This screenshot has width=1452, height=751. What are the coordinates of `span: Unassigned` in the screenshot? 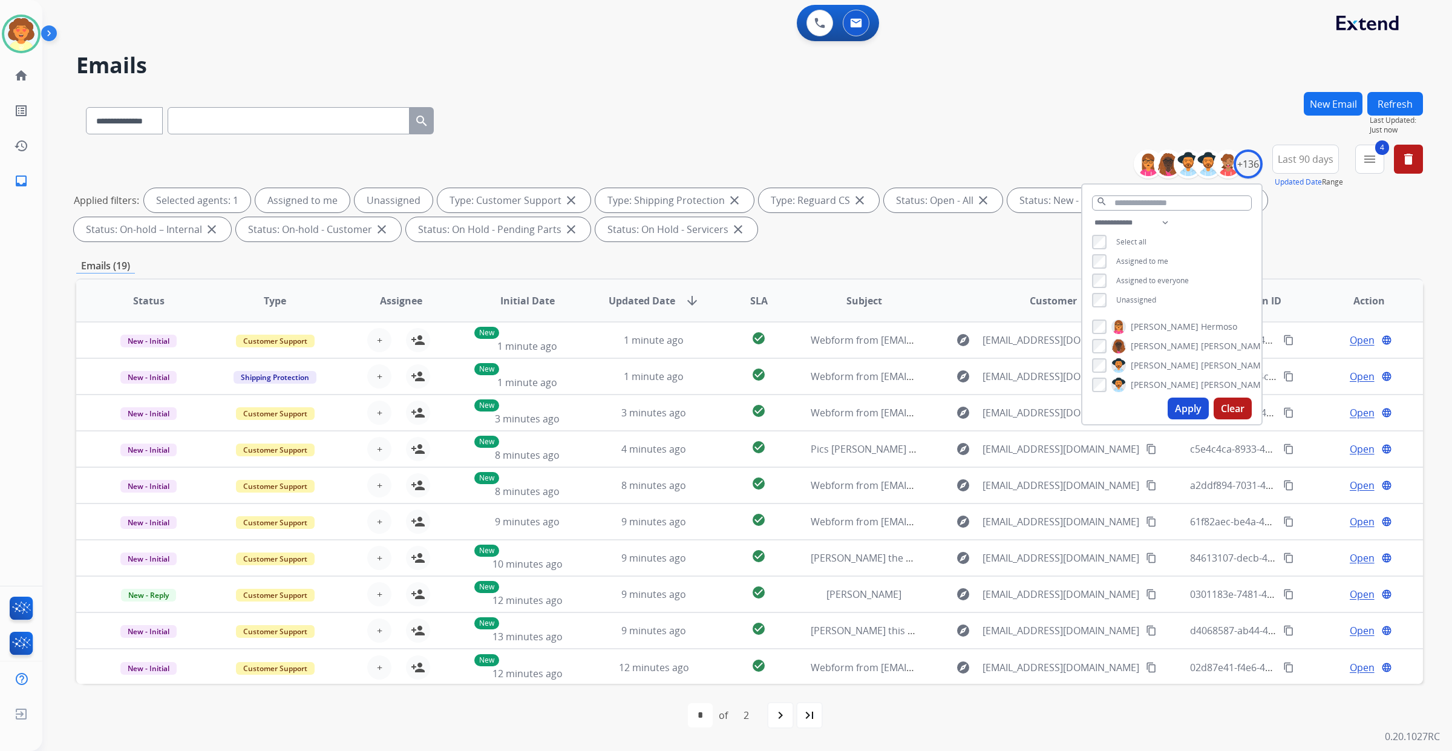 It's located at (1136, 300).